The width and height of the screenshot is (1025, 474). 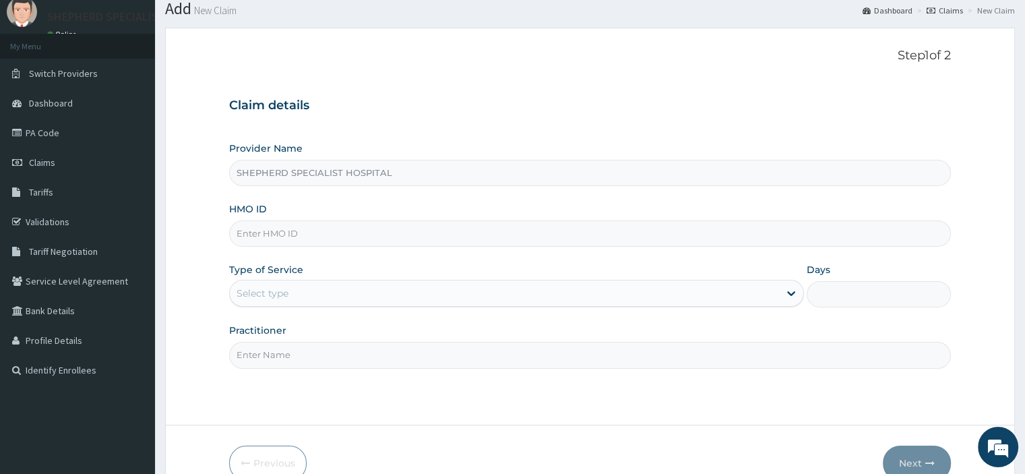 What do you see at coordinates (266, 148) in the screenshot?
I see `label: Provider Name` at bounding box center [266, 148].